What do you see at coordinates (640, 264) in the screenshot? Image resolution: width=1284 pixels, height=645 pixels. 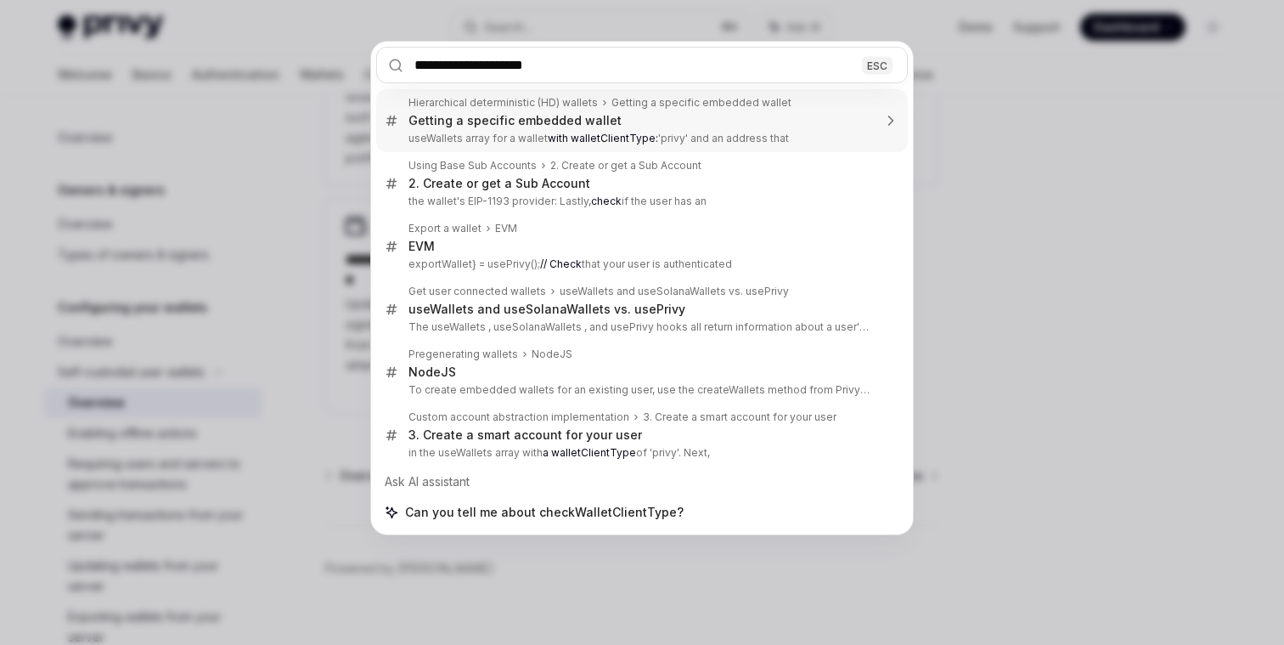 I see `p: exportWallet} = usePrivy(); that your user is authenticated` at bounding box center [640, 264].